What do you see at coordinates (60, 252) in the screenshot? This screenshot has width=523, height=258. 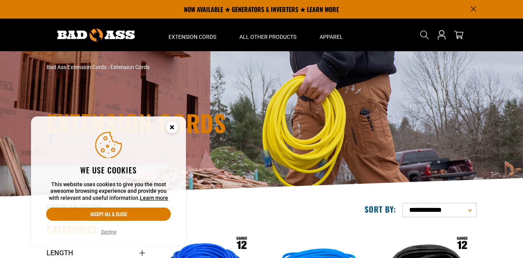 I see `span: Length` at bounding box center [60, 252].